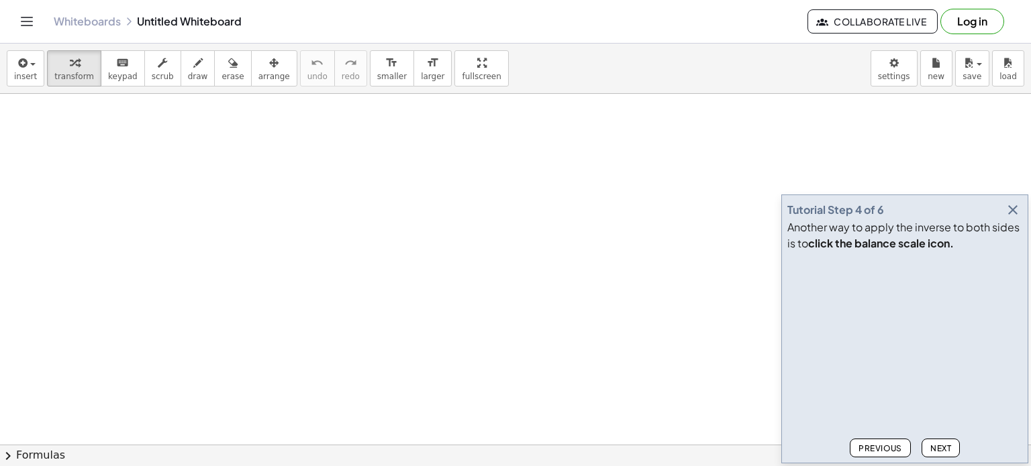 This screenshot has width=1031, height=466. I want to click on button: scrub, so click(162, 68).